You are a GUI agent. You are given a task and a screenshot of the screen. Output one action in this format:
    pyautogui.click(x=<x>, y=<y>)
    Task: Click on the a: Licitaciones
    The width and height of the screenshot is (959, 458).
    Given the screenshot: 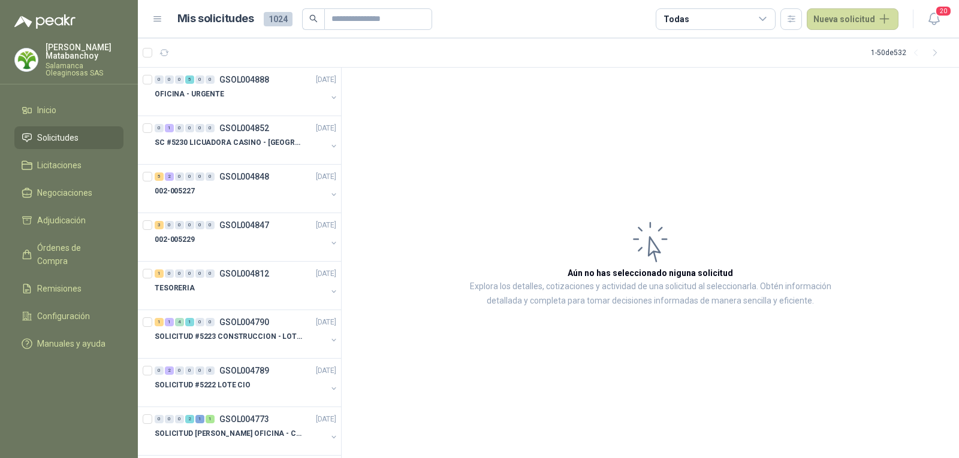 What is the action you would take?
    pyautogui.click(x=69, y=165)
    